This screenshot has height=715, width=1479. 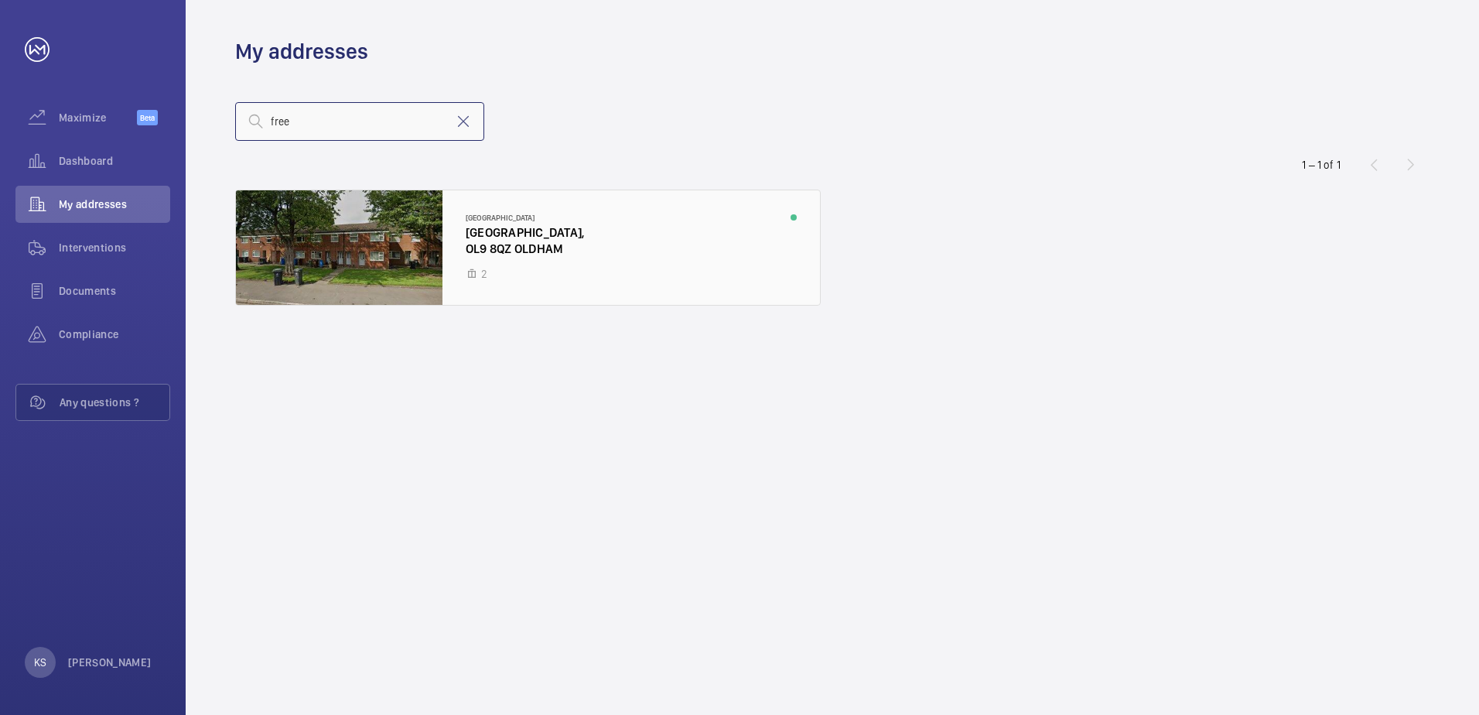 I want to click on span: Any questions ?, so click(x=114, y=402).